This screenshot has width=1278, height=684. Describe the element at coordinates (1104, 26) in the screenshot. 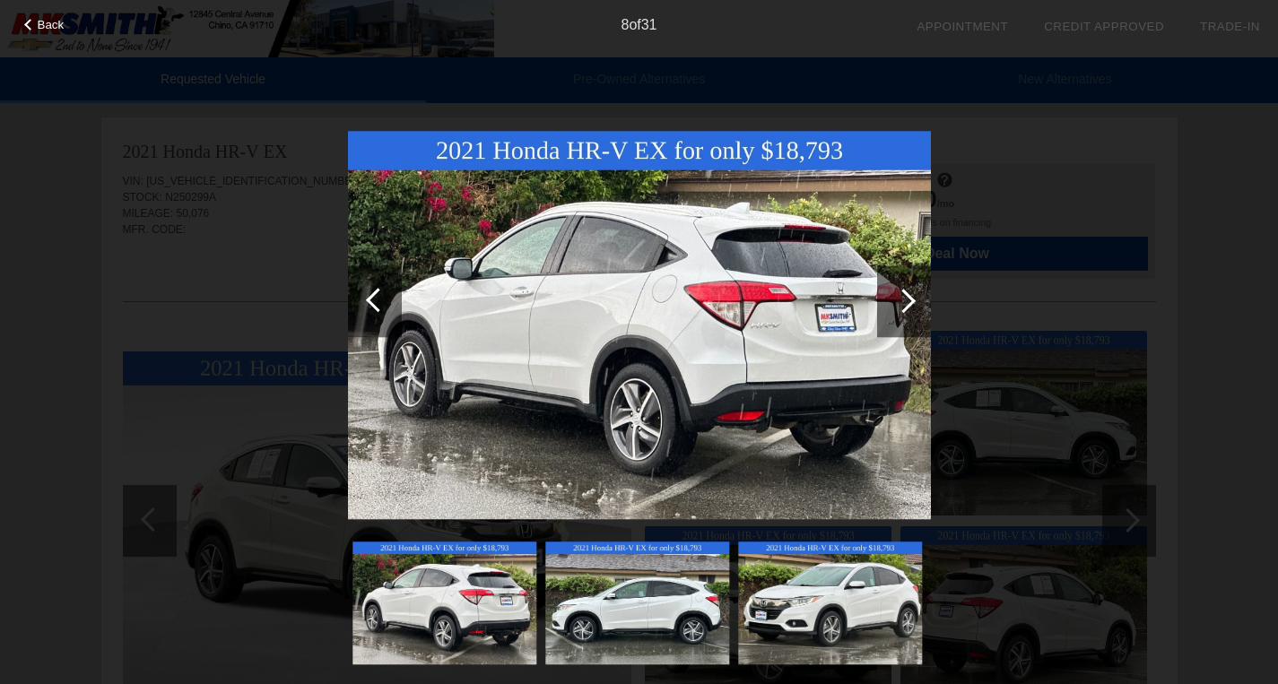

I see `a: Credit Approved` at that location.